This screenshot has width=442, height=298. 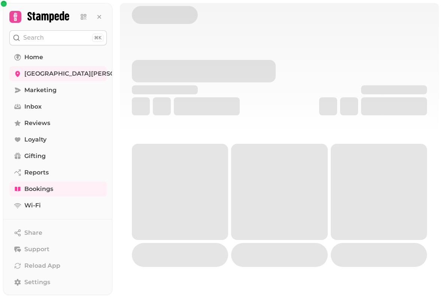 What do you see at coordinates (33, 38) in the screenshot?
I see `p: Search` at bounding box center [33, 38].